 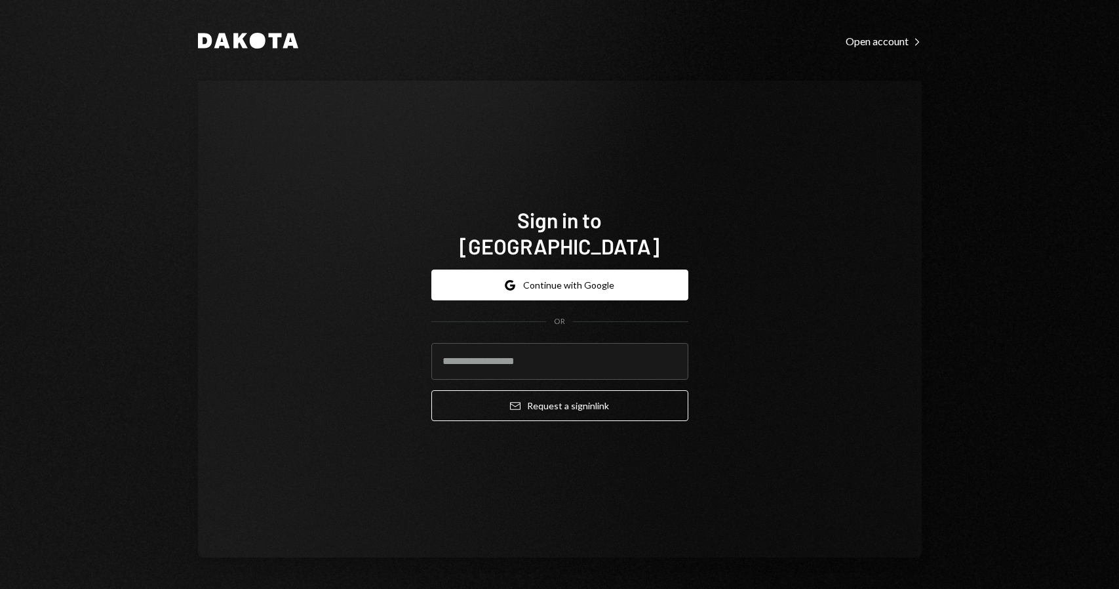 I want to click on div: Open account, so click(x=883, y=41).